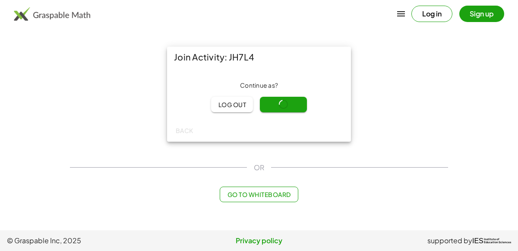 Image resolution: width=518 pixels, height=251 pixels. I want to click on a: IESInstitute ofEducation Sciences, so click(491, 240).